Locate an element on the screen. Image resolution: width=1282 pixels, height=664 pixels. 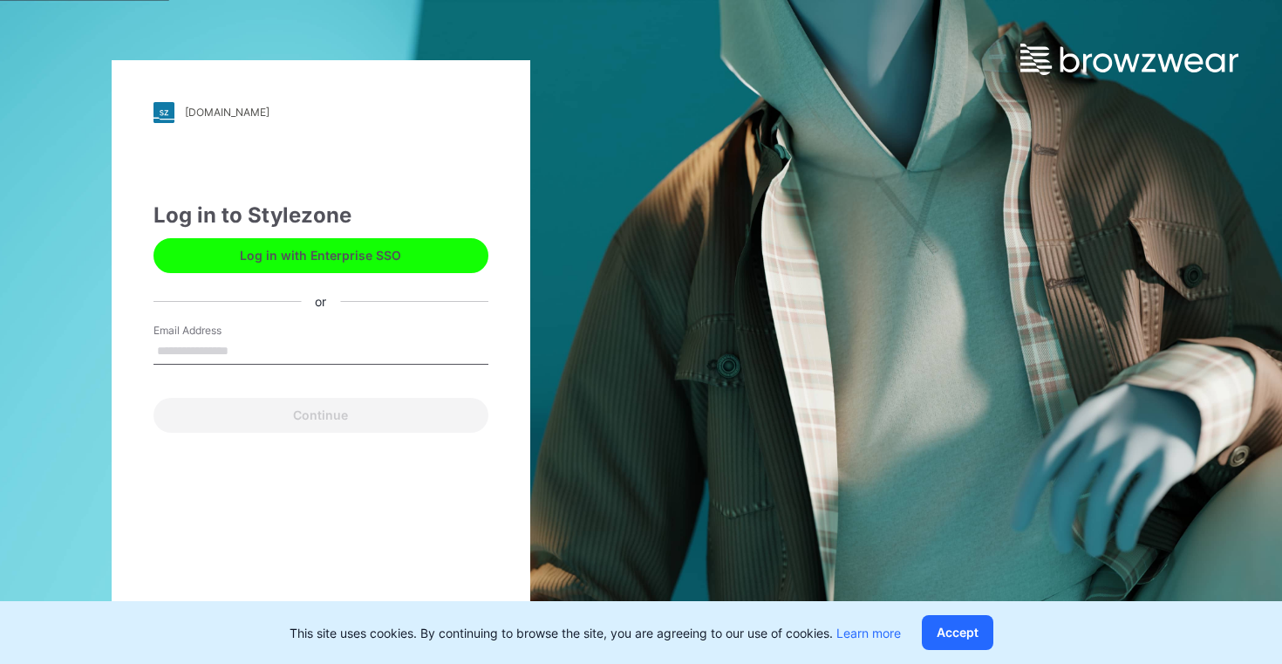
div: or is located at coordinates (320, 301).